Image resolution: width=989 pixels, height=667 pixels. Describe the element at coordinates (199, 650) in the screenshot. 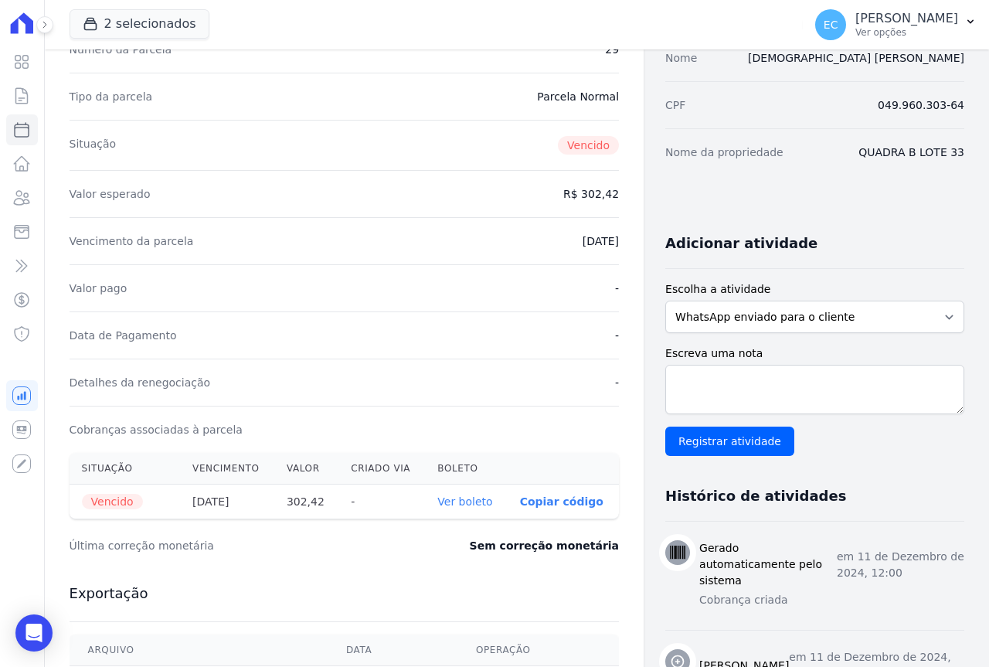

I see `th: Arquivo` at that location.